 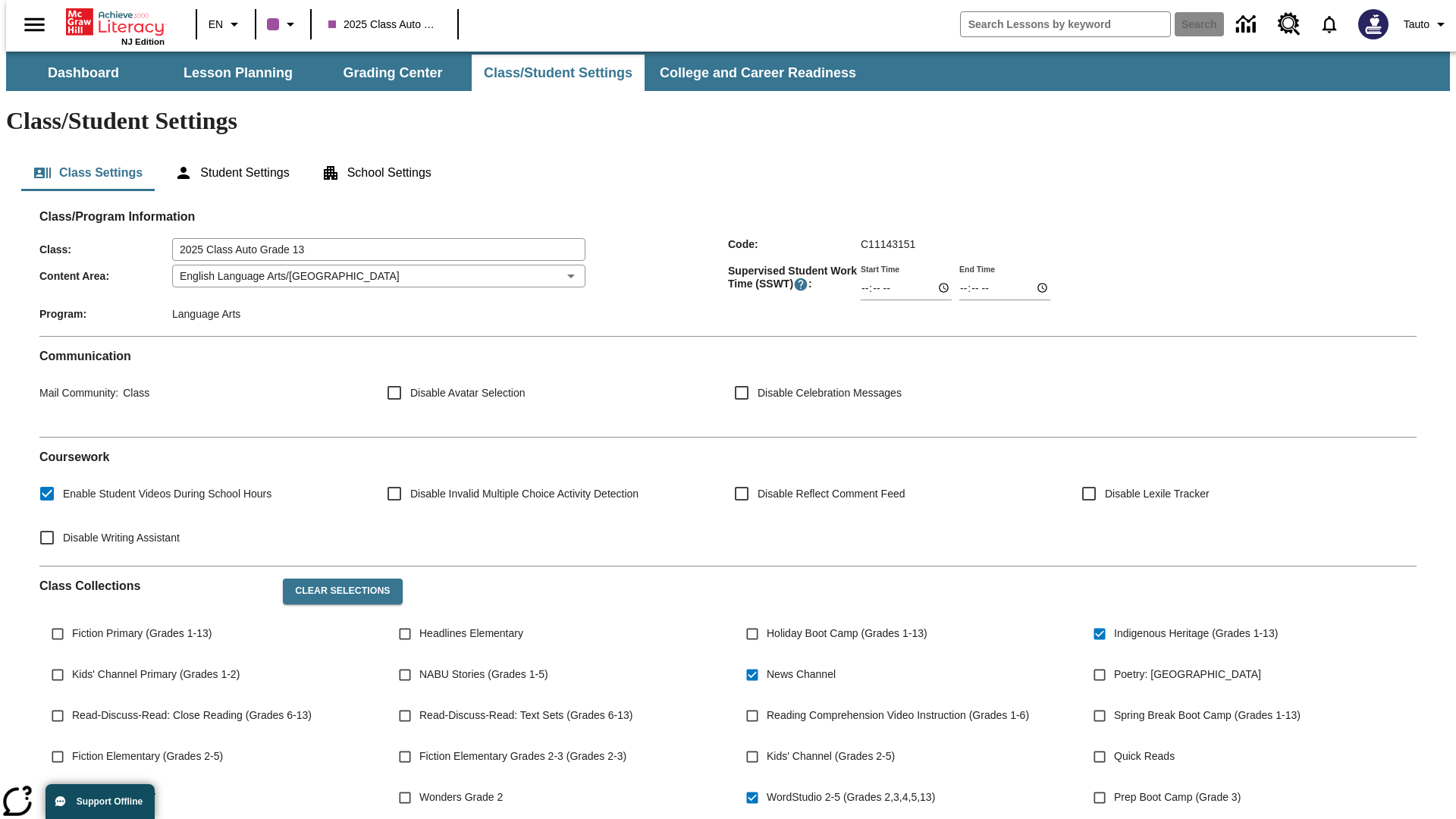 What do you see at coordinates (1330, 24) in the screenshot?
I see `a: Notifications` at bounding box center [1330, 24].